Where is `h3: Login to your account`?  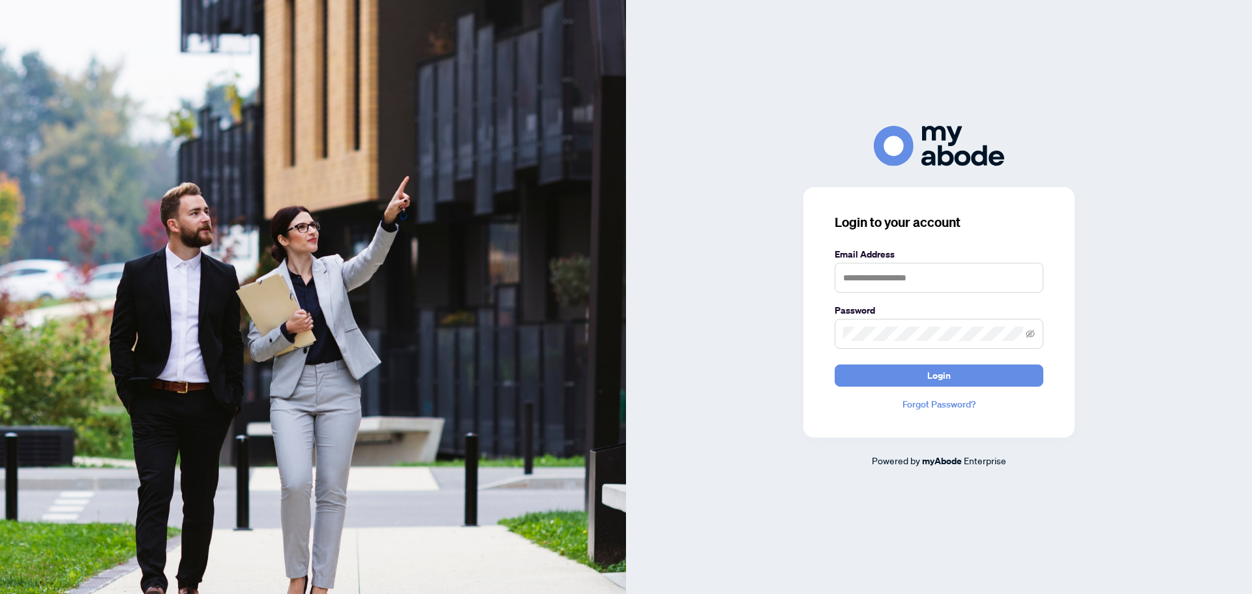 h3: Login to your account is located at coordinates (939, 222).